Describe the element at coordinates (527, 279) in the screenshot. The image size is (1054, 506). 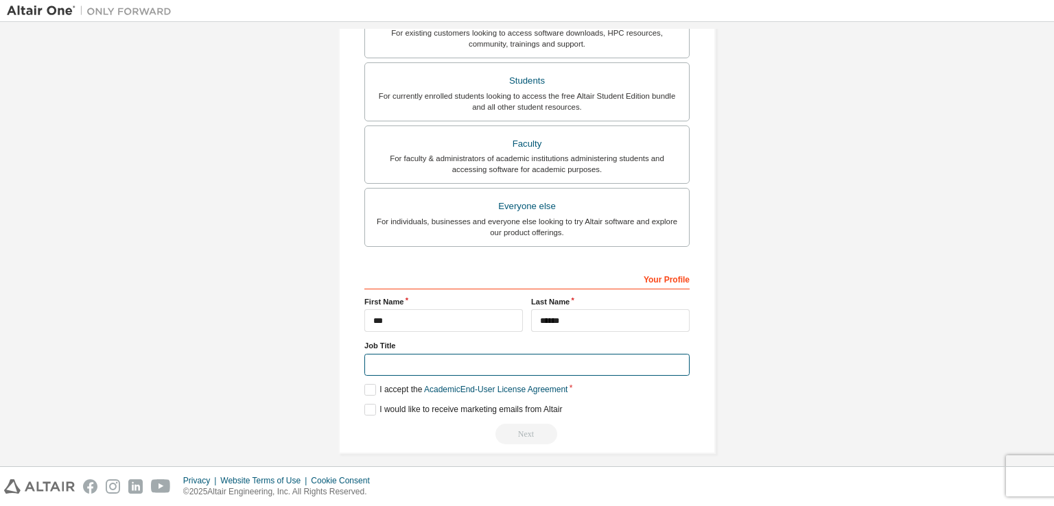
I see `div: Your Profile` at that location.